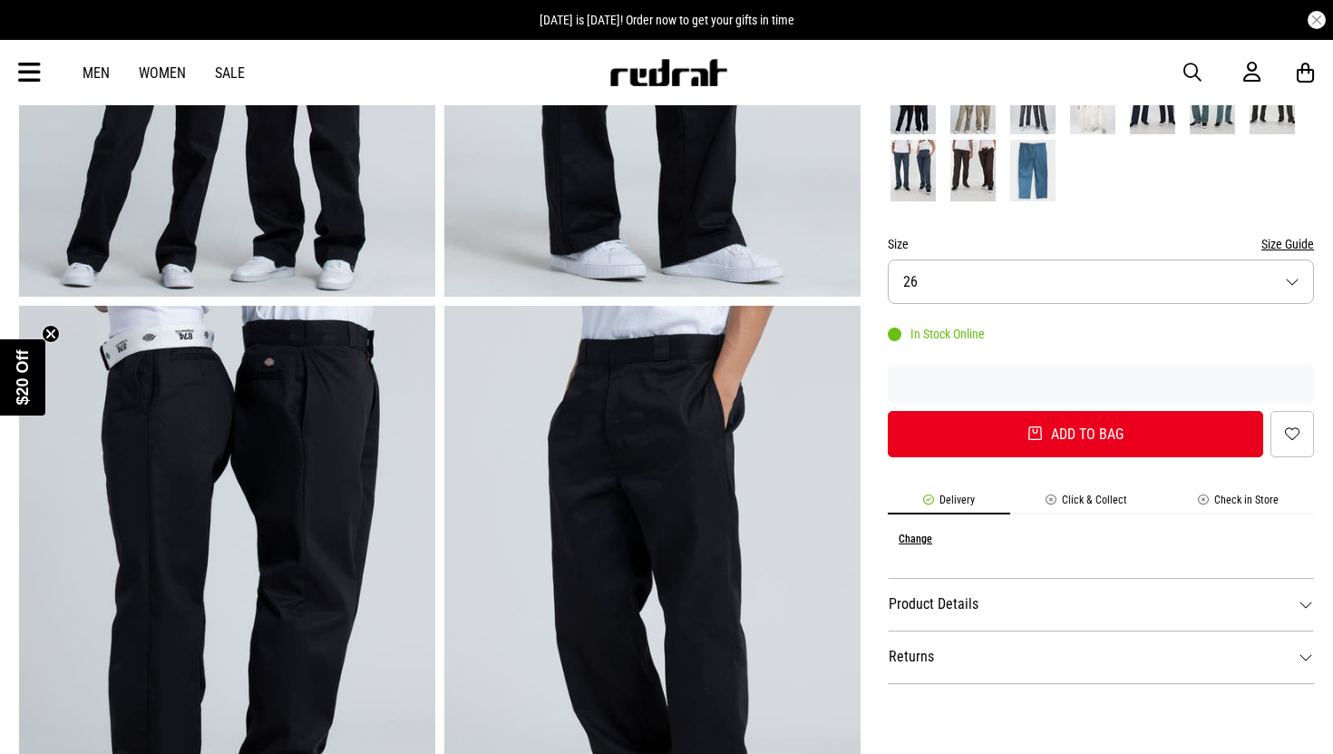 This screenshot has width=1333, height=754. Describe the element at coordinates (96, 73) in the screenshot. I see `a: Men` at that location.